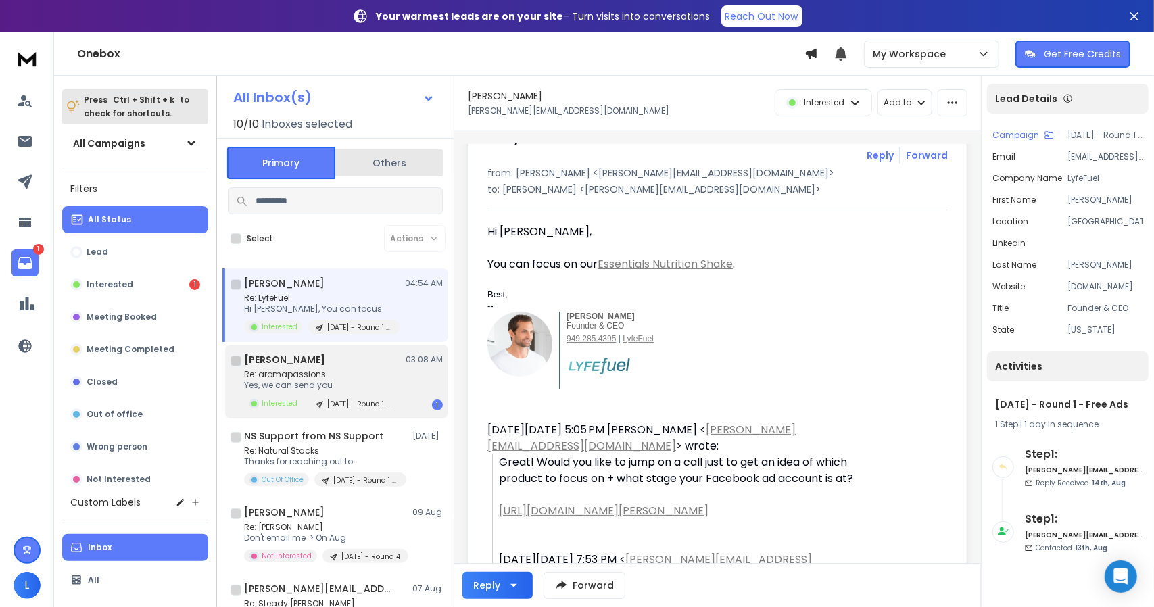 This screenshot has height=607, width=1154. What do you see at coordinates (325, 538) in the screenshot?
I see `p: Don't email me > On Aug` at bounding box center [325, 538].